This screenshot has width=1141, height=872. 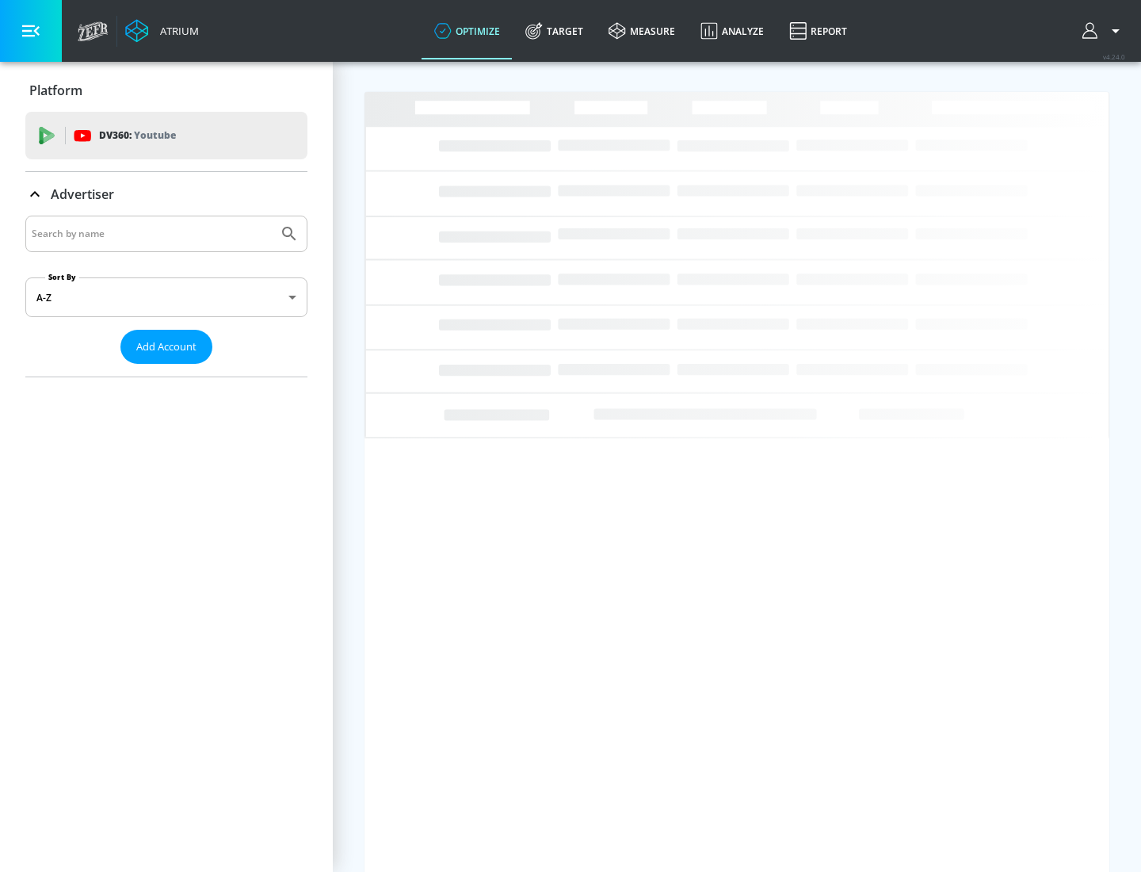 I want to click on a: optimize, so click(x=467, y=31).